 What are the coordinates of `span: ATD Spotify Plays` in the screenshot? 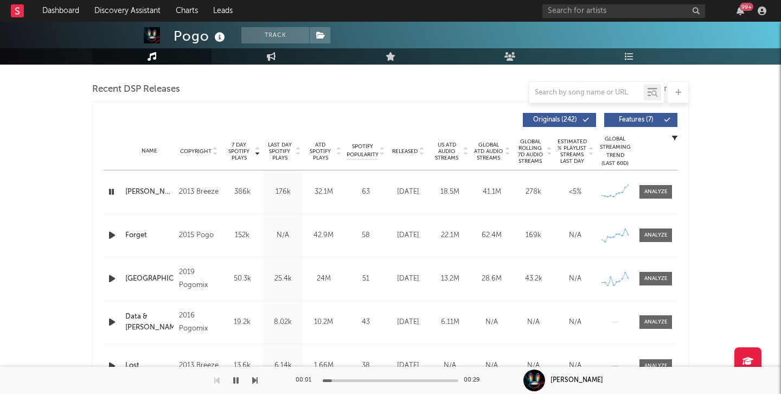 It's located at (320, 151).